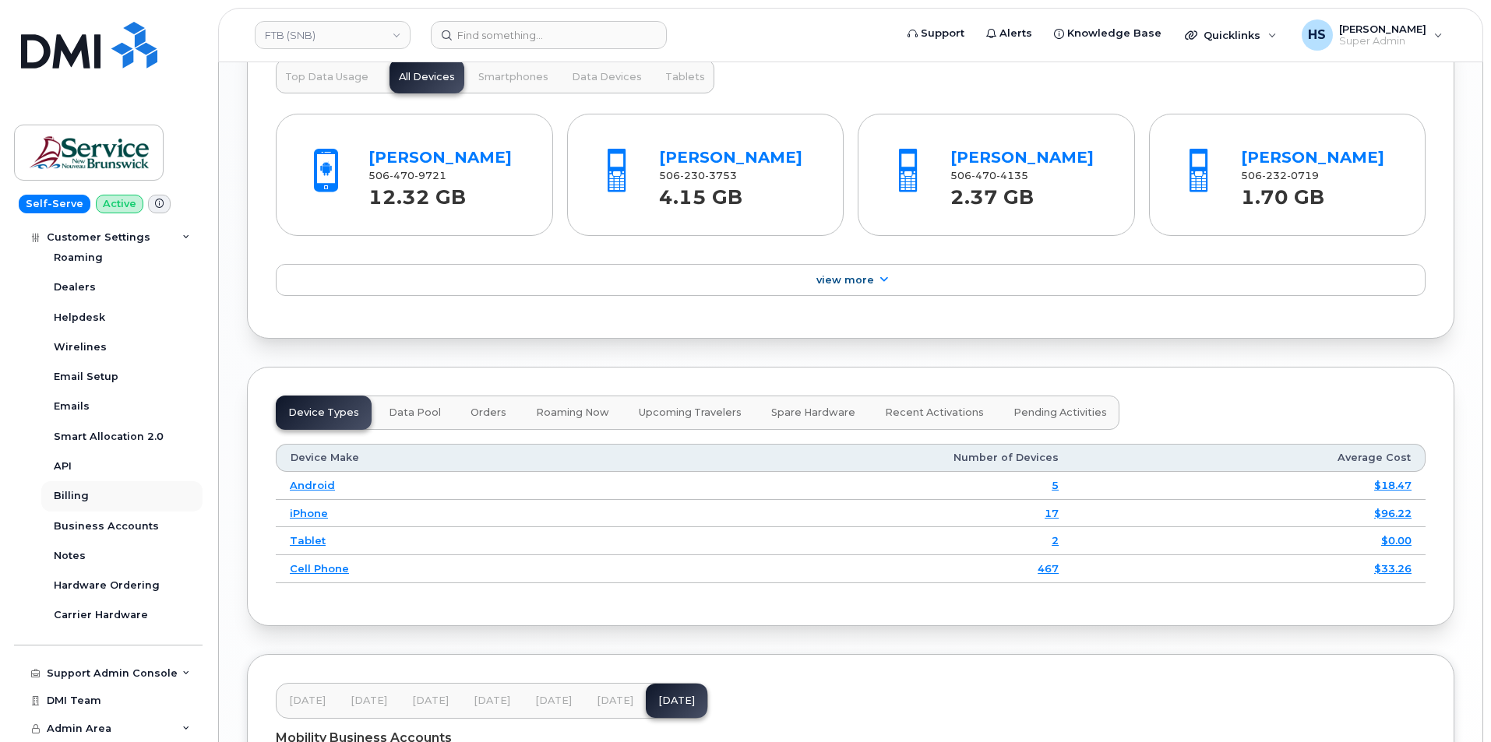  I want to click on a: 5, so click(1055, 485).